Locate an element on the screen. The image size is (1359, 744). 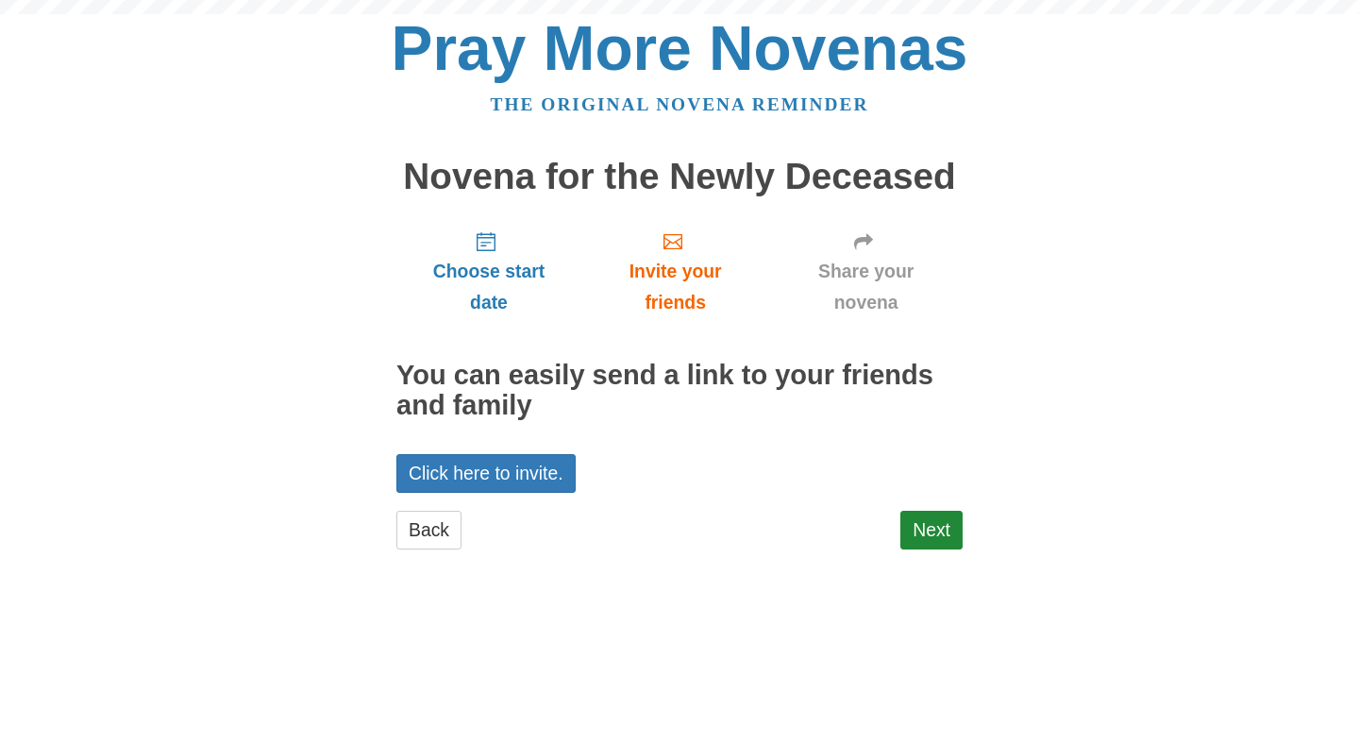
a: Next is located at coordinates (932, 530).